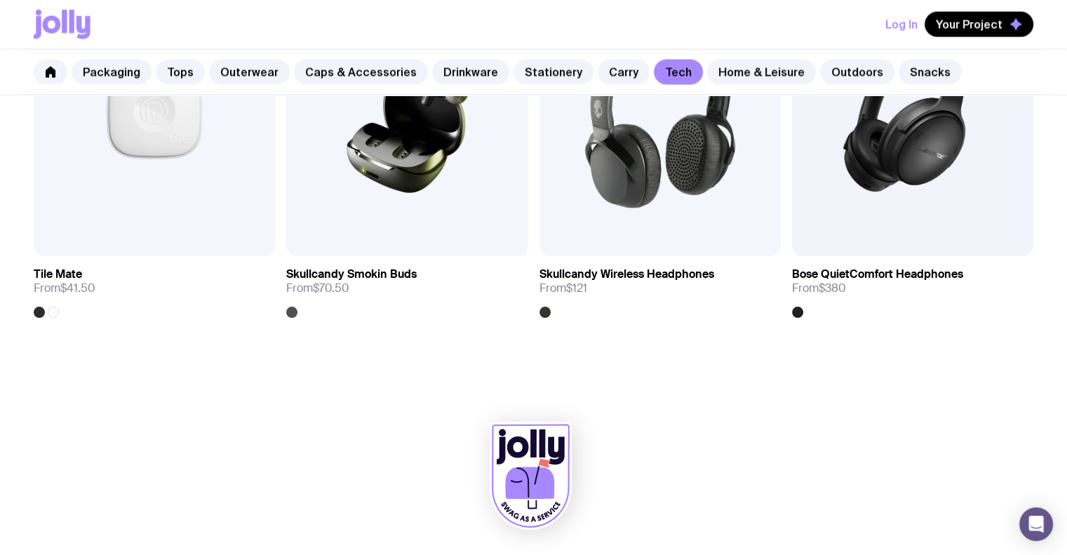  What do you see at coordinates (660, 287) in the screenshot?
I see `a: Skullcandy Wireless HeadphonesFrom$121` at bounding box center [660, 287].